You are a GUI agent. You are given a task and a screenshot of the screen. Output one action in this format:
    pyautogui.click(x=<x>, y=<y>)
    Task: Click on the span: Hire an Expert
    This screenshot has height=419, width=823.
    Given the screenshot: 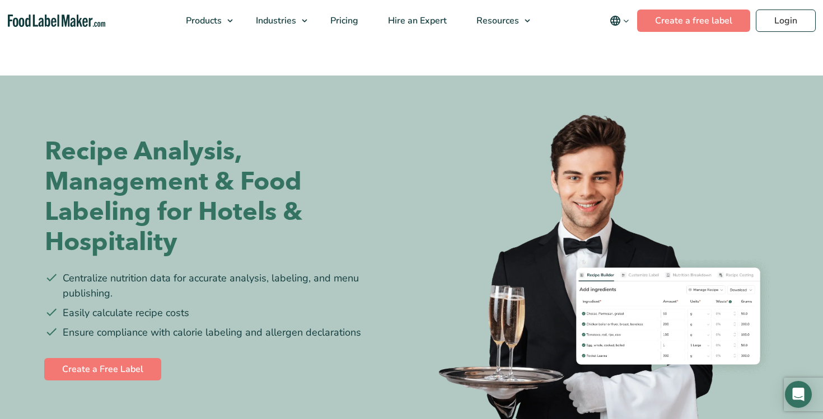 What is the action you would take?
    pyautogui.click(x=416, y=21)
    